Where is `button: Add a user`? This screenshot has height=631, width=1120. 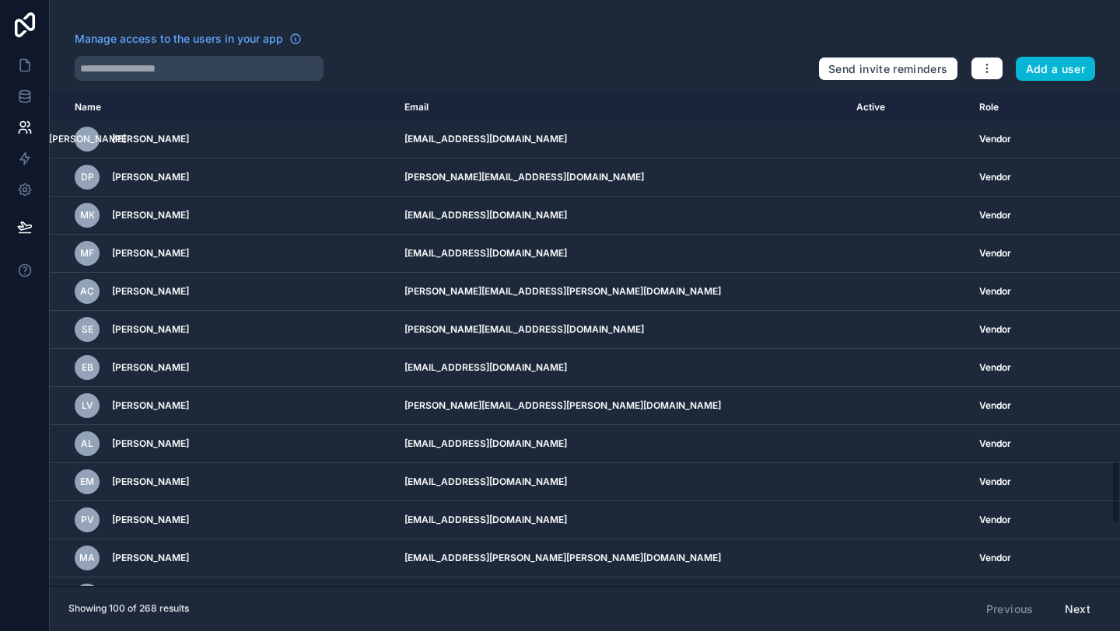 button: Add a user is located at coordinates (1055, 69).